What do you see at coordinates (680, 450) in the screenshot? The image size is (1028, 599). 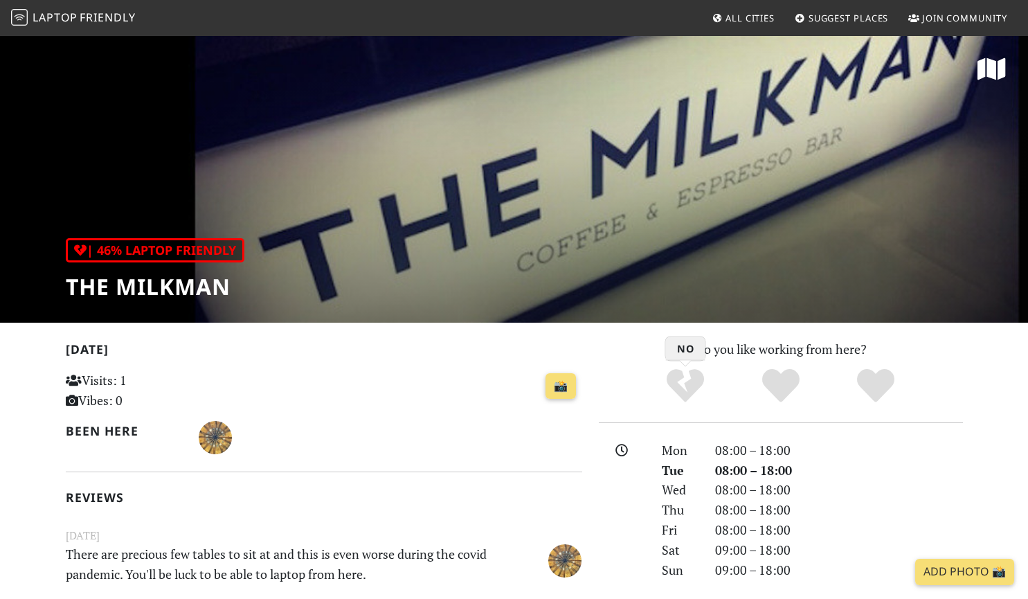 I see `div: Mon` at bounding box center [680, 450].